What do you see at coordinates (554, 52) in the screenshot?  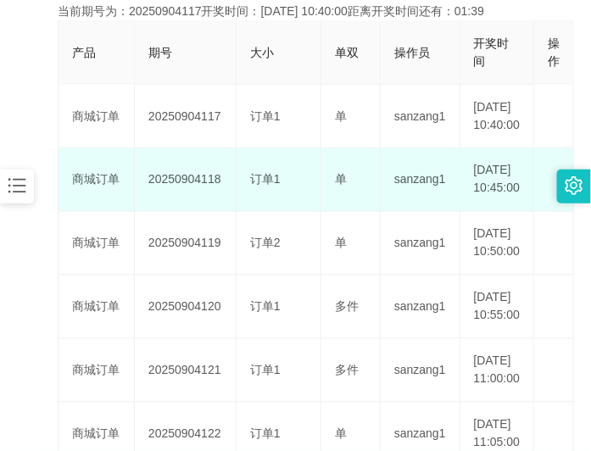 I see `span: 操作` at bounding box center [554, 52].